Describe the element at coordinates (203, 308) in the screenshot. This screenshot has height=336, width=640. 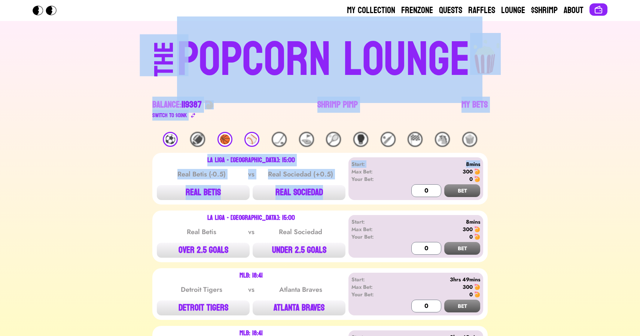
I see `button: DETROIT TIGERS` at that location.